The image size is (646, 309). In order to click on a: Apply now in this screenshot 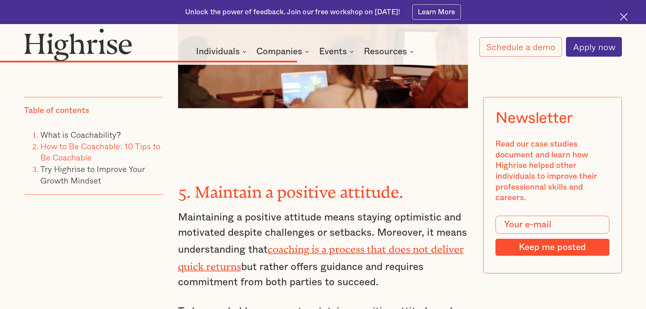, I will do `click(594, 47)`.